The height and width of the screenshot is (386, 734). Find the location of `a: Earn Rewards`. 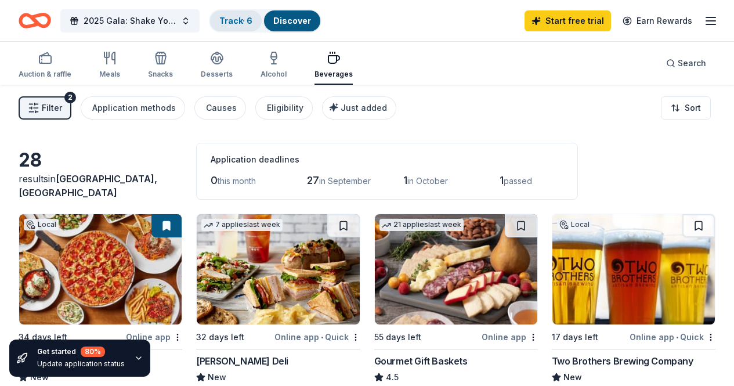

a: Earn Rewards is located at coordinates (657, 21).